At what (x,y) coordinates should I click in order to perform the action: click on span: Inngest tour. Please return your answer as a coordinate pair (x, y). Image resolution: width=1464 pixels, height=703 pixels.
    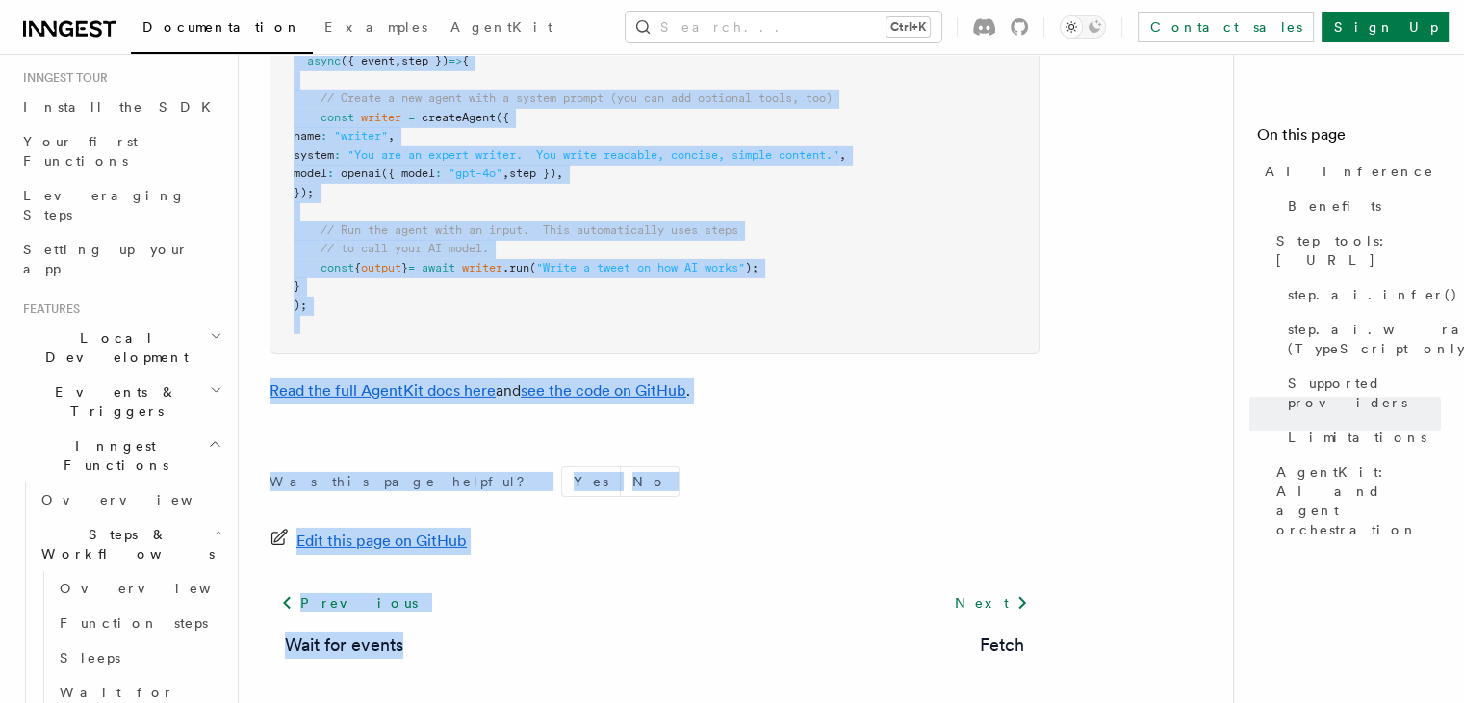
    Looking at the image, I should click on (62, 78).